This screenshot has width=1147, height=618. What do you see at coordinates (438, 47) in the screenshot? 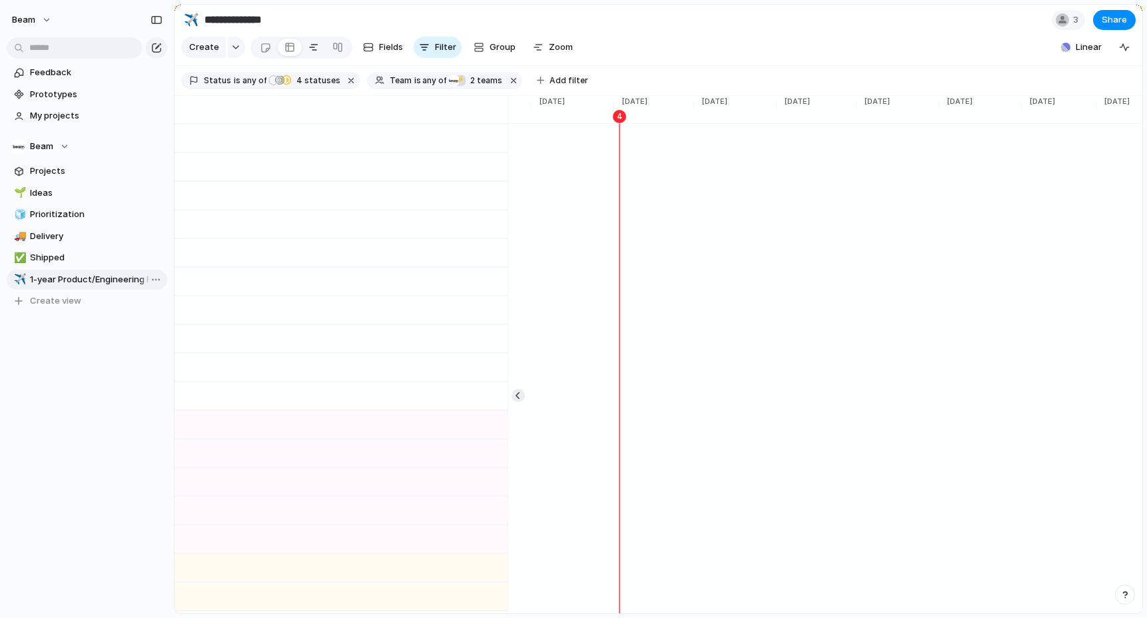
I see `button: Filter` at bounding box center [438, 47].